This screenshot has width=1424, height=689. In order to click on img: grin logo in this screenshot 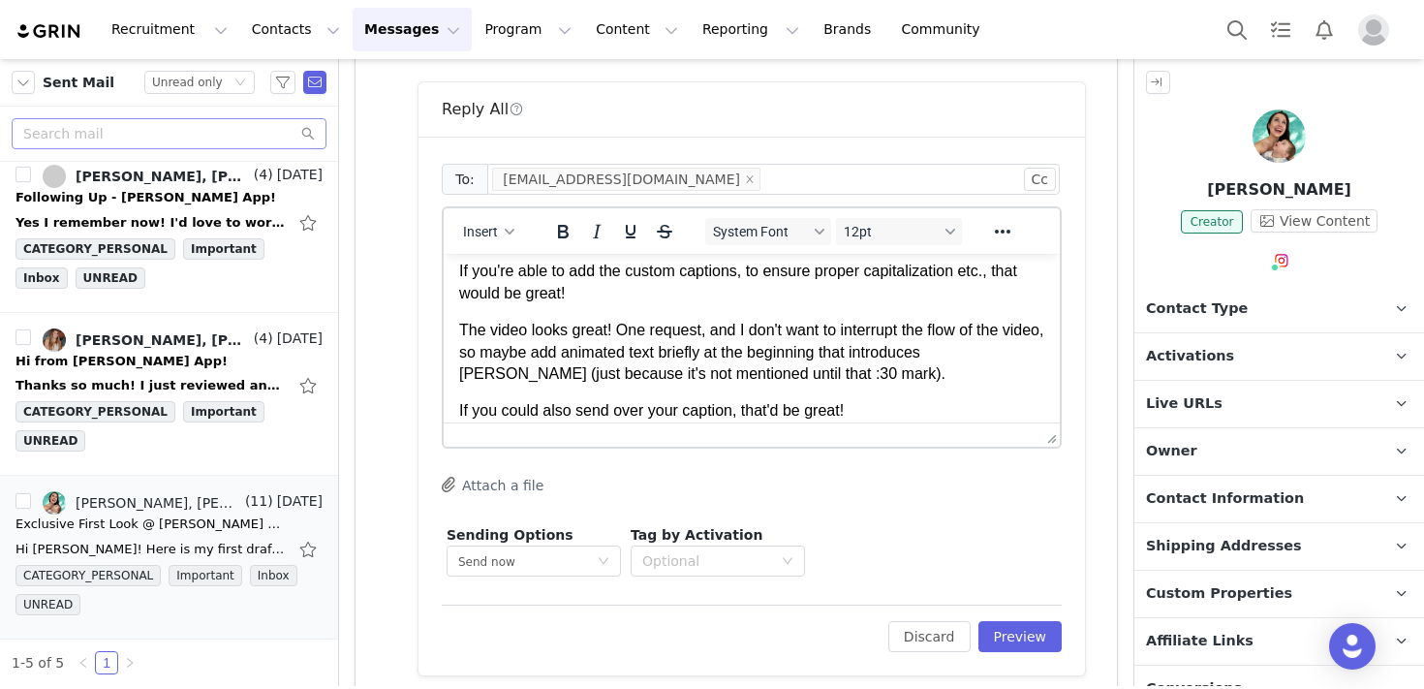, I will do `click(49, 31)`.